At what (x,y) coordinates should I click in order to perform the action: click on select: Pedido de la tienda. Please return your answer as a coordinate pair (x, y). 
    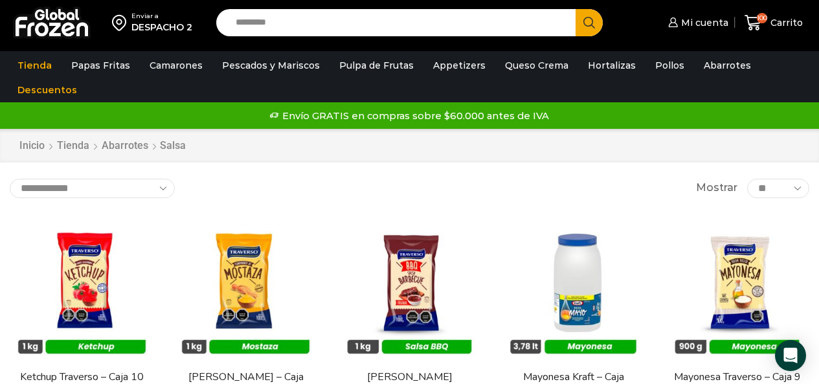
    Looking at the image, I should click on (92, 188).